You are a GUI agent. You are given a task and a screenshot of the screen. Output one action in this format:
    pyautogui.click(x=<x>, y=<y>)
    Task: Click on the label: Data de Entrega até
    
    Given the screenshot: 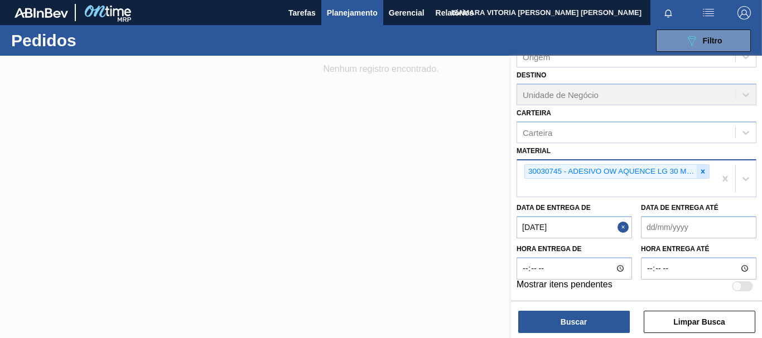 What is the action you would take?
    pyautogui.click(x=679, y=208)
    